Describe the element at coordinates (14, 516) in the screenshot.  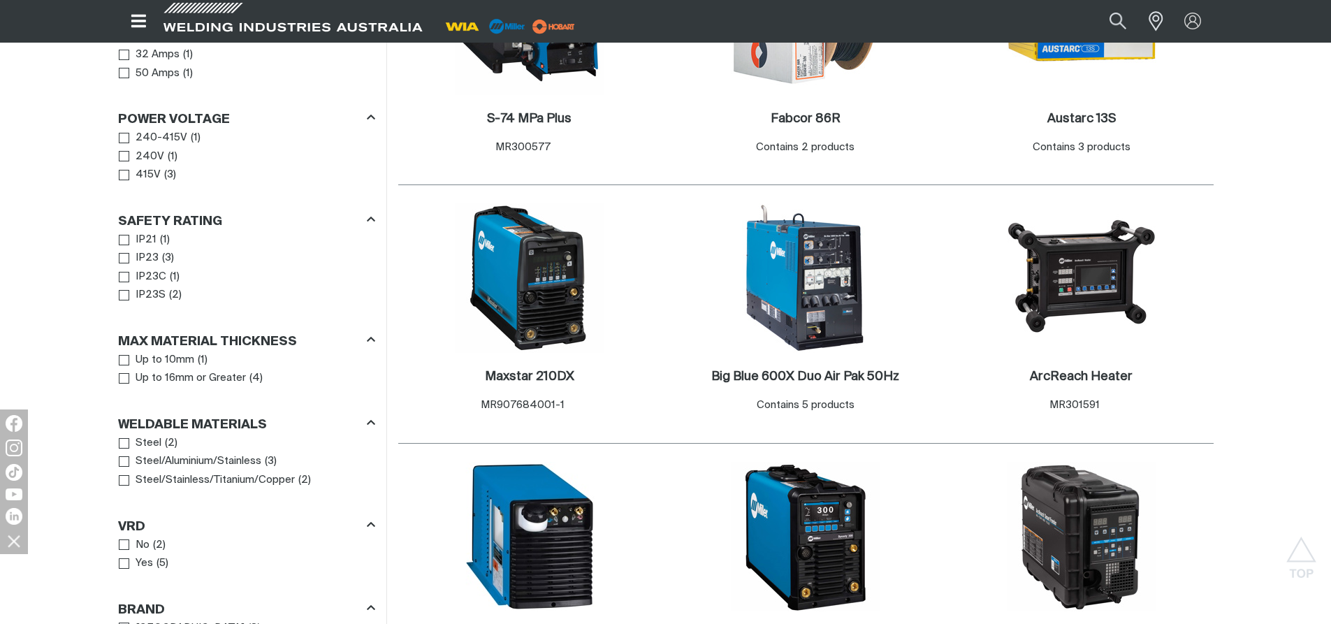
I see `img: LinkedIn` at that location.